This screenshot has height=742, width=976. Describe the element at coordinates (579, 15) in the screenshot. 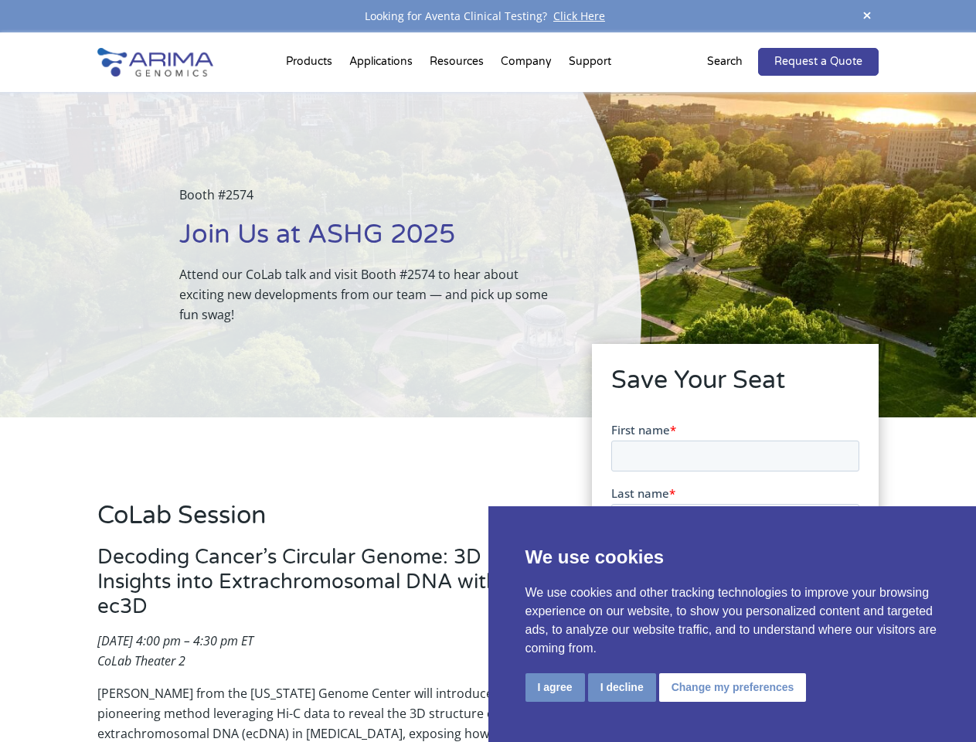

I see `a: Click Here` at that location.